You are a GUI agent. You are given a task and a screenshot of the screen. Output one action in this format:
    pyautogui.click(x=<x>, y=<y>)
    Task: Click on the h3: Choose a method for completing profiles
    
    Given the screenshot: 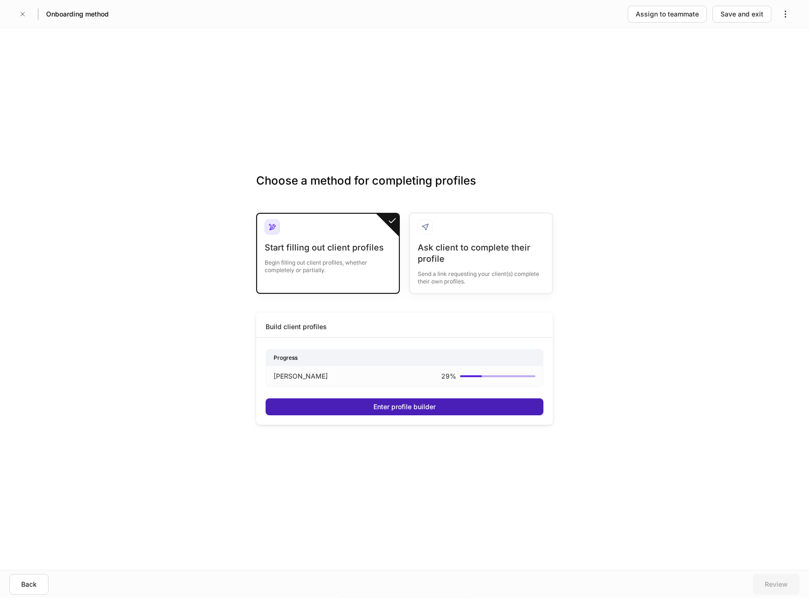 What is the action you would take?
    pyautogui.click(x=405, y=188)
    